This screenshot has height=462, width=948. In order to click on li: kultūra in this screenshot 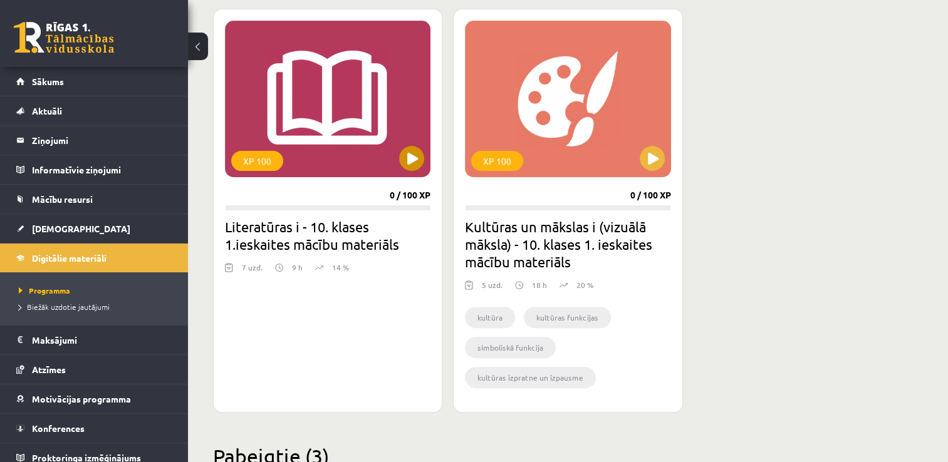, I will do `click(490, 318)`.